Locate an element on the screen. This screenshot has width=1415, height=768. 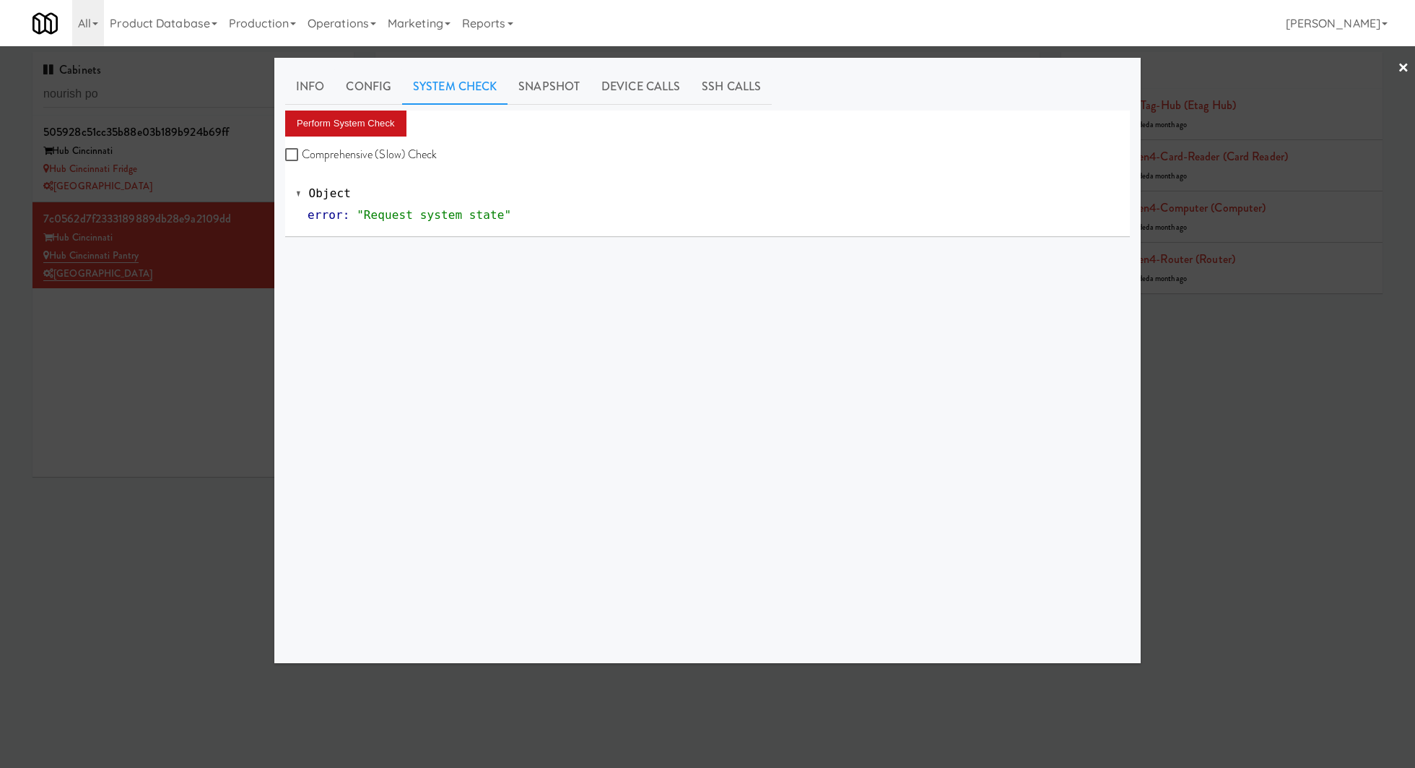
span: "Request system state" is located at coordinates (434, 214).